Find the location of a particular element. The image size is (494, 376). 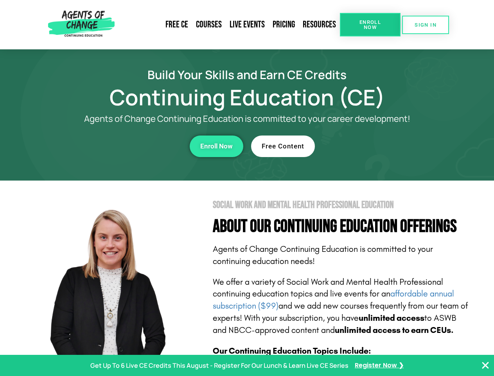

a: Register Now ❯ is located at coordinates (379, 365).